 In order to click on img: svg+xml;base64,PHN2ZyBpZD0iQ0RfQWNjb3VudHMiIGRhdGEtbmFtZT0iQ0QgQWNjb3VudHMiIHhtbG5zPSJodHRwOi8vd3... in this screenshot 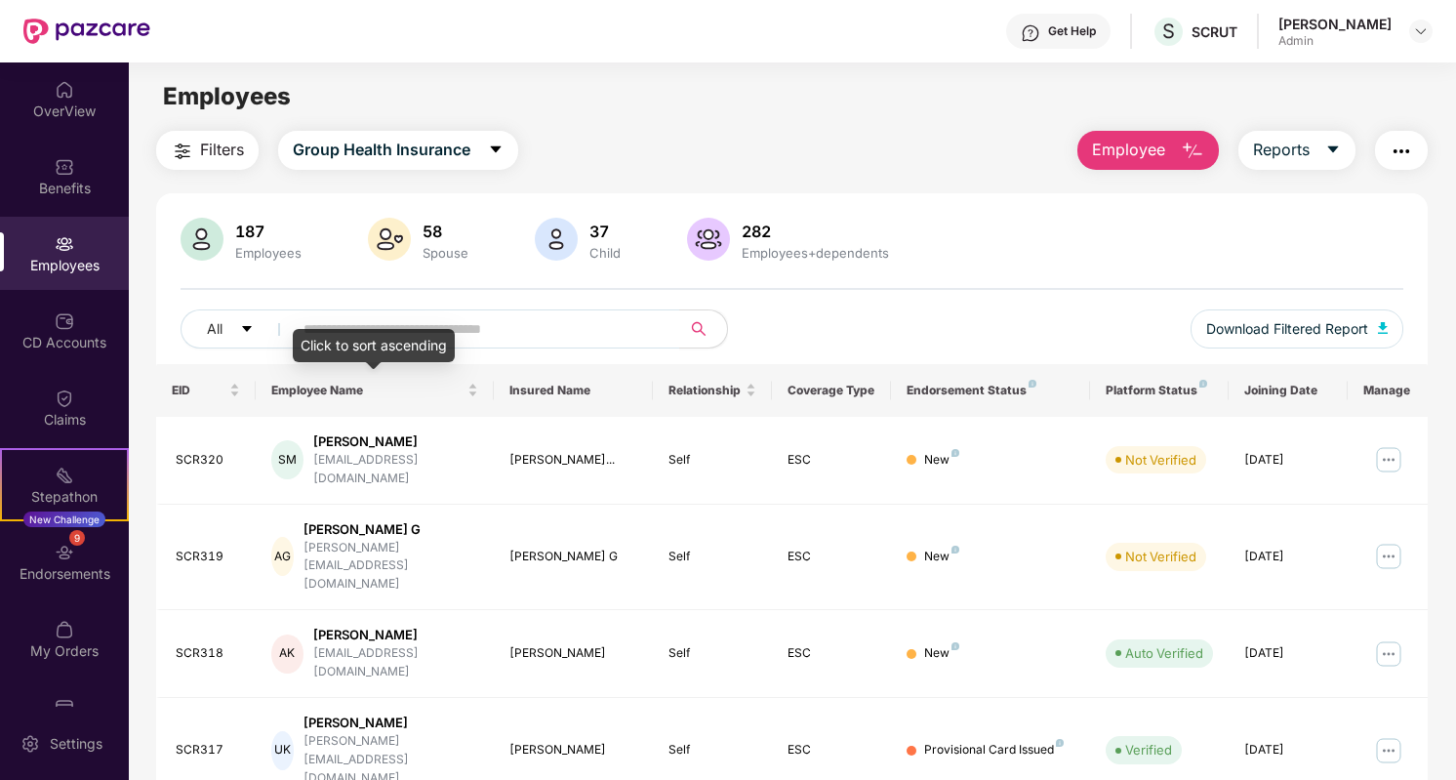, I will do `click(64, 321)`.